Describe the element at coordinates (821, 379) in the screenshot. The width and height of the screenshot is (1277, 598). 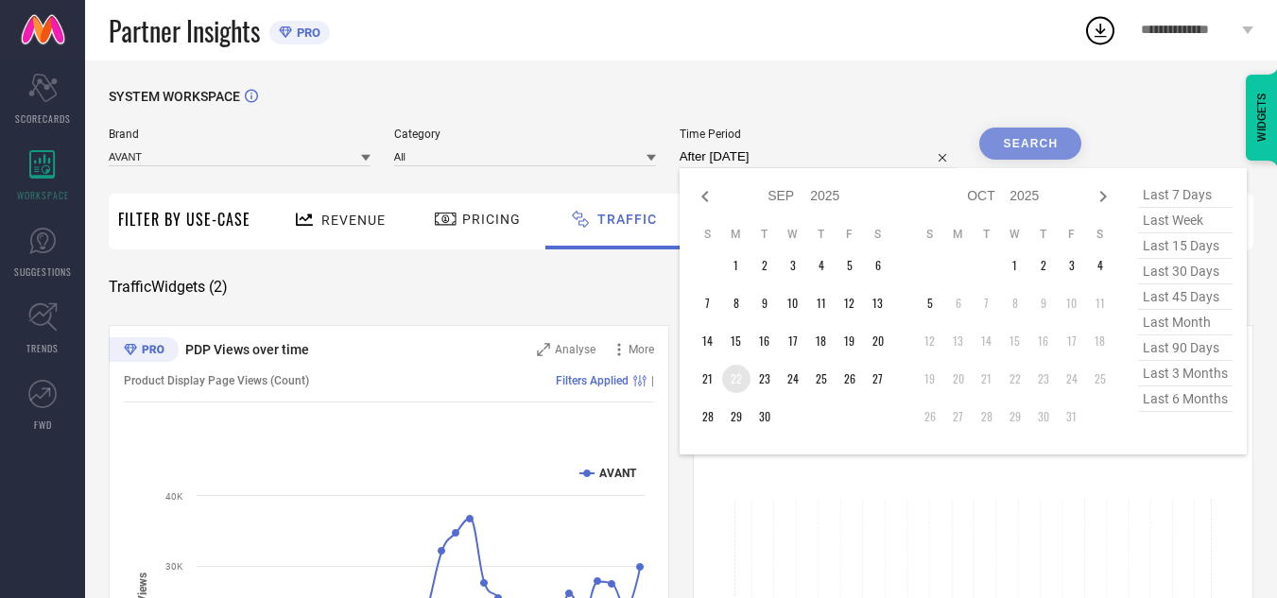
I see `td: Thu Sep 25 2025` at that location.